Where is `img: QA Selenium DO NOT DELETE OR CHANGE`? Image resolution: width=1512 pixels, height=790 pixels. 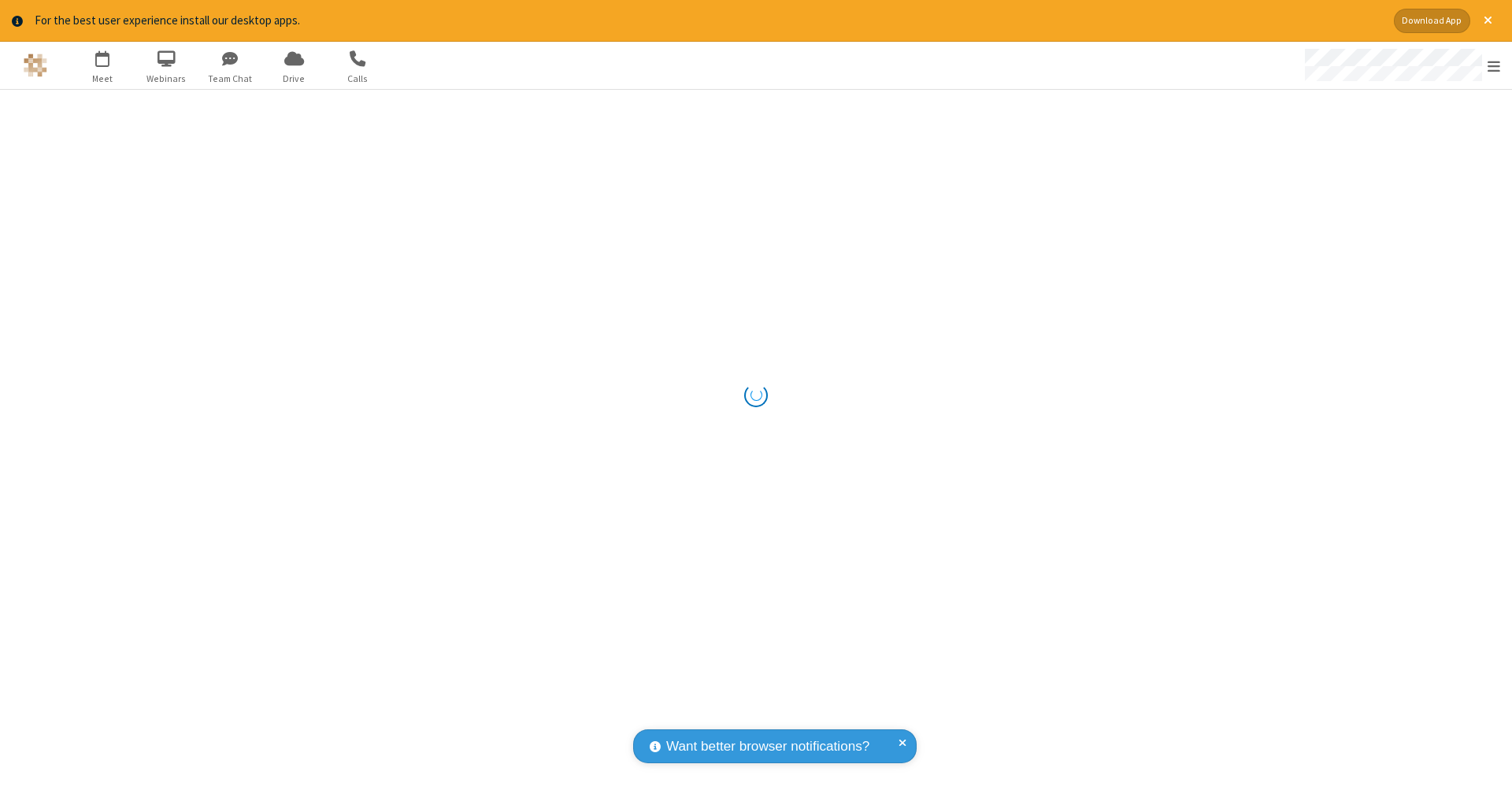 img: QA Selenium DO NOT DELETE OR CHANGE is located at coordinates (36, 66).